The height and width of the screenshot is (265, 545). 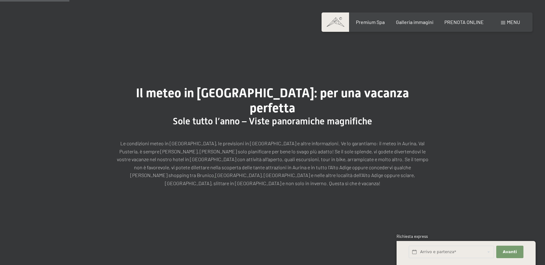 I want to click on a: PRENOTA ONLINE, so click(x=464, y=22).